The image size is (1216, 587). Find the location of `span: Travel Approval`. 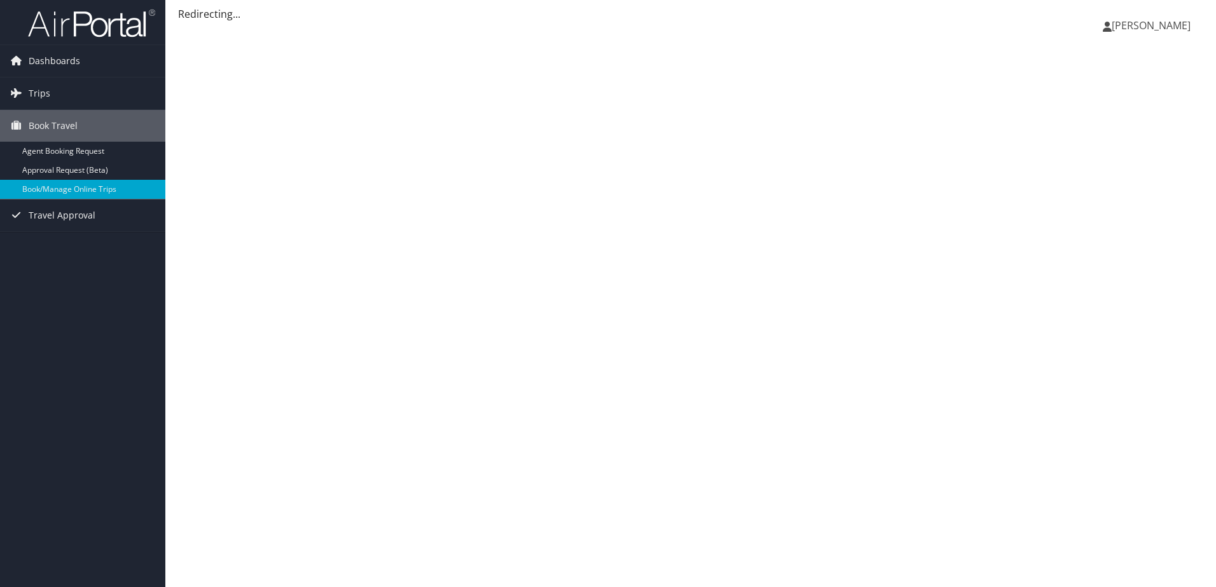

span: Travel Approval is located at coordinates (62, 216).